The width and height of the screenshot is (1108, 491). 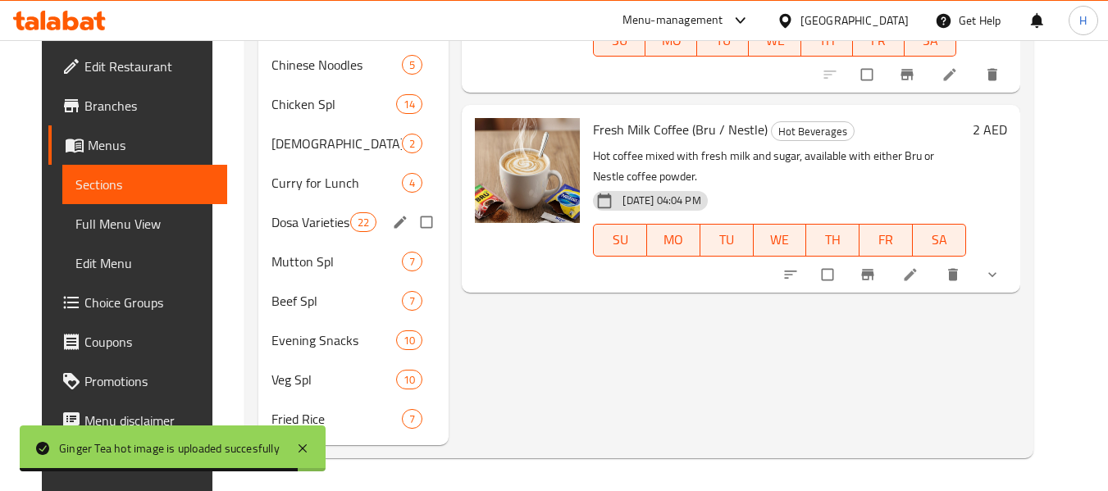 I want to click on div: Hot Beverages, so click(x=812, y=131).